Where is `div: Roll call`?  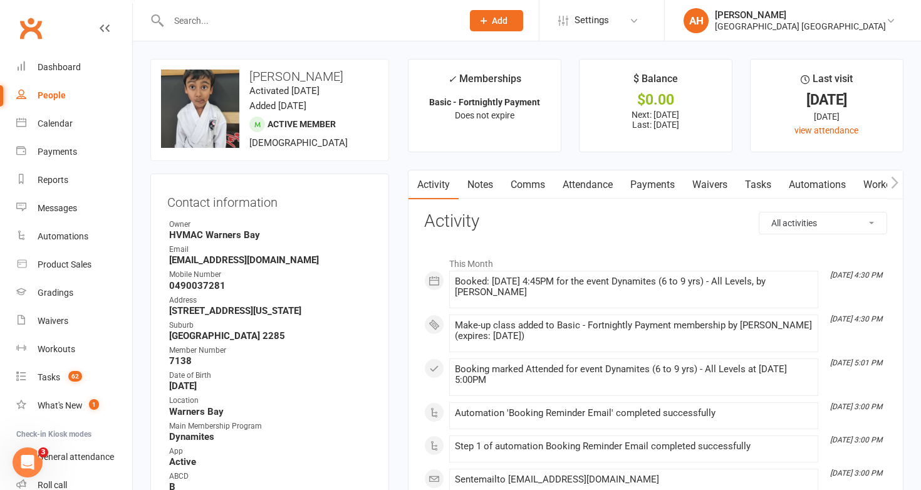
div: Roll call is located at coordinates (52, 485).